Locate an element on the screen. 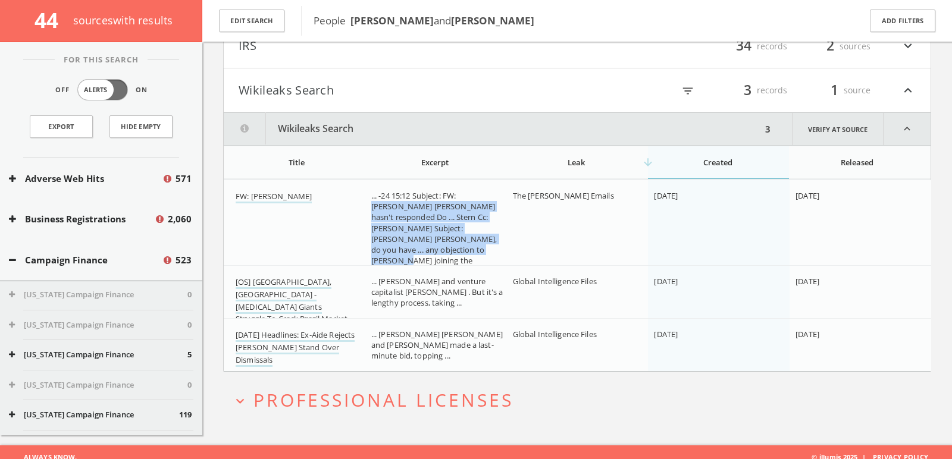 The width and height of the screenshot is (952, 459). span: 44 is located at coordinates (51, 20).